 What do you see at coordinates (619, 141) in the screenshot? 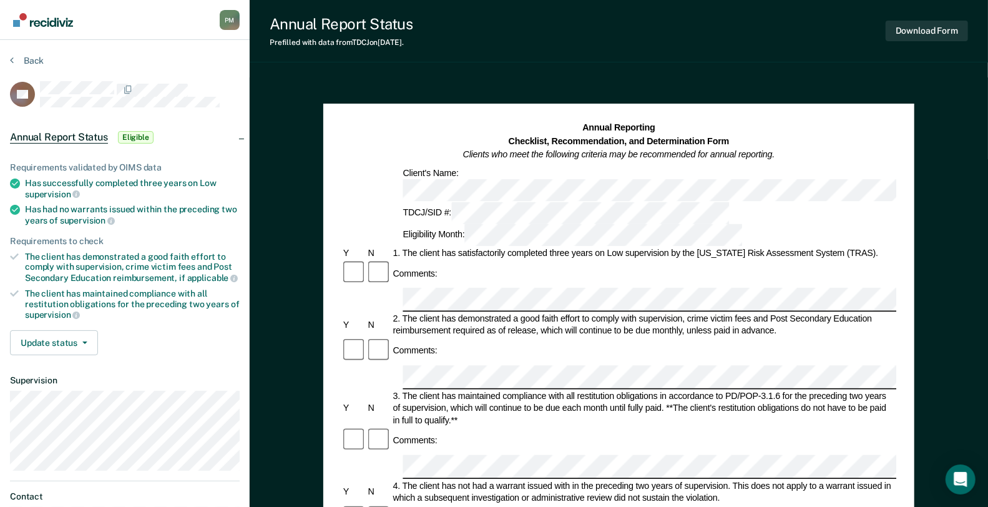
I see `strong: Checklist, Recommendation, and Determination Form` at bounding box center [619, 141].